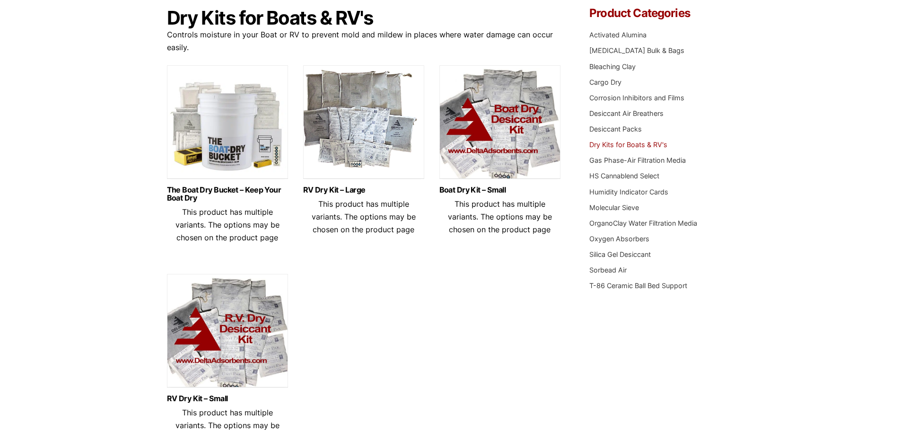  I want to click on a: Activated Alumina, so click(618, 35).